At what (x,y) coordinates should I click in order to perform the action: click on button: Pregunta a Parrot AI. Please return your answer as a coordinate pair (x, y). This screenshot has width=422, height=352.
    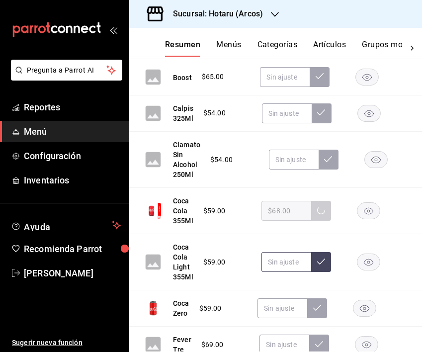
    Looking at the image, I should click on (67, 70).